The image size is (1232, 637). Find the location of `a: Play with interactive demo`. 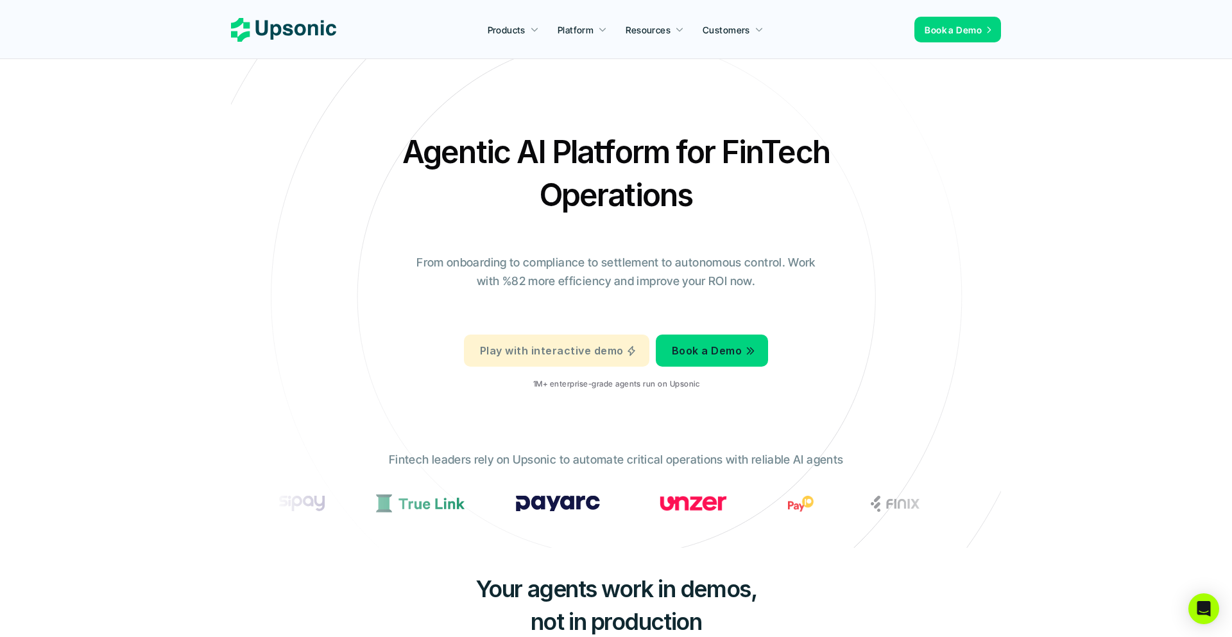

a: Play with interactive demo is located at coordinates (556, 350).